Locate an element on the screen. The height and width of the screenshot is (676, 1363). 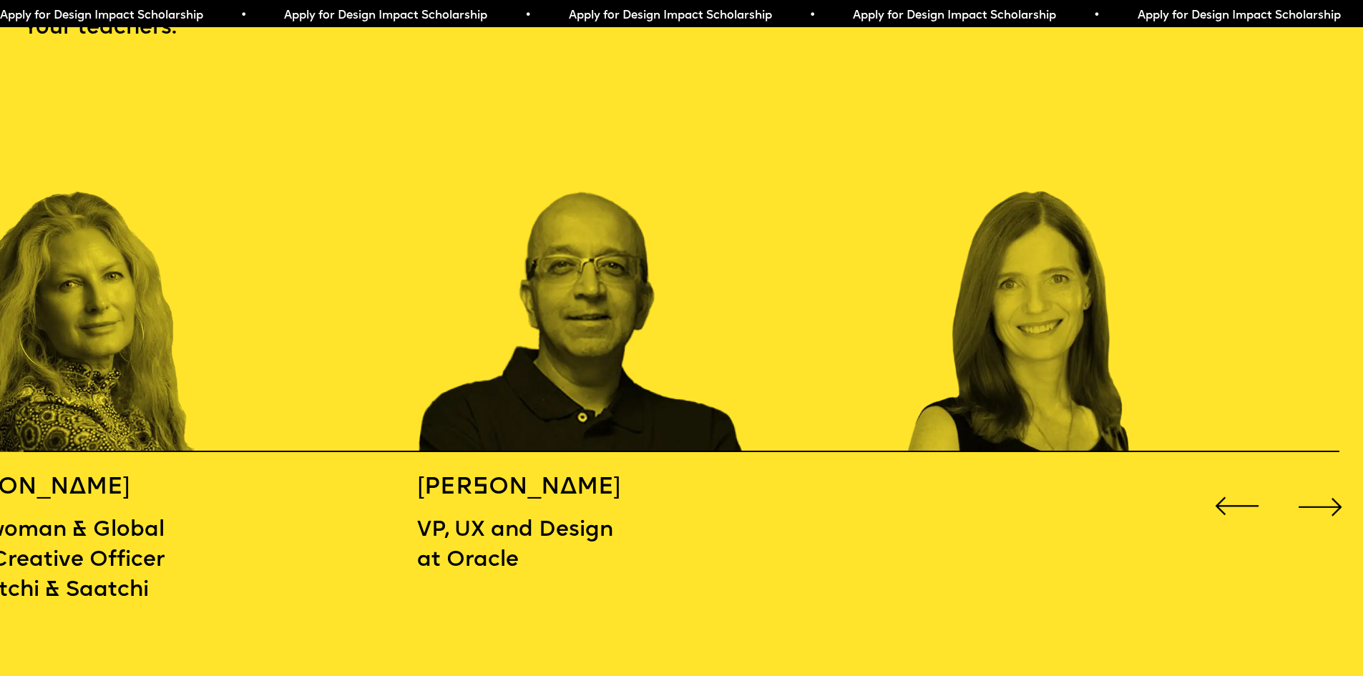
p: VP, UX and Design at Oracle is located at coordinates (539, 546).